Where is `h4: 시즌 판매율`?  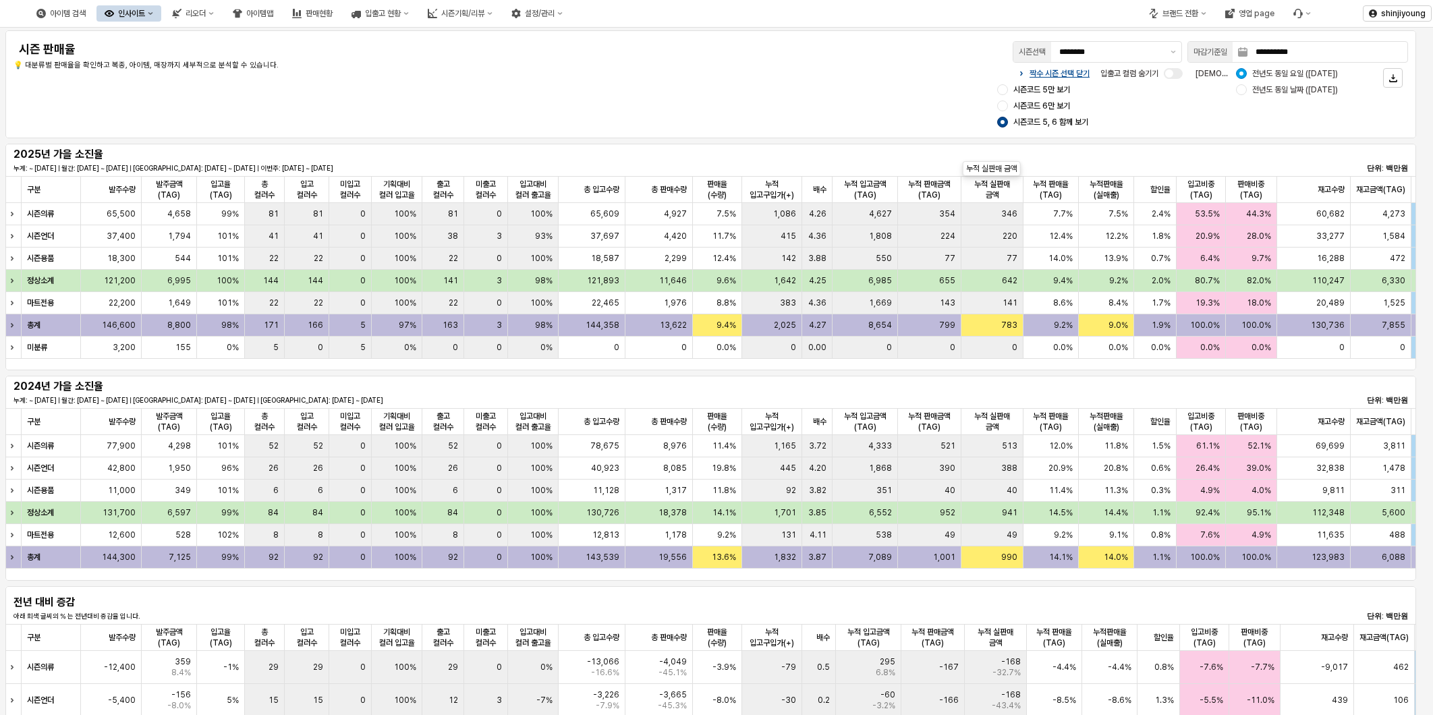 h4: 시즌 판매율 is located at coordinates (304, 49).